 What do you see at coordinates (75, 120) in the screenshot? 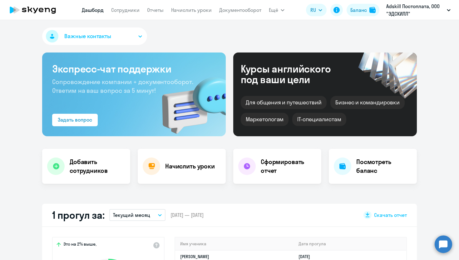
I see `div: Задать вопрос` at bounding box center [75, 120].